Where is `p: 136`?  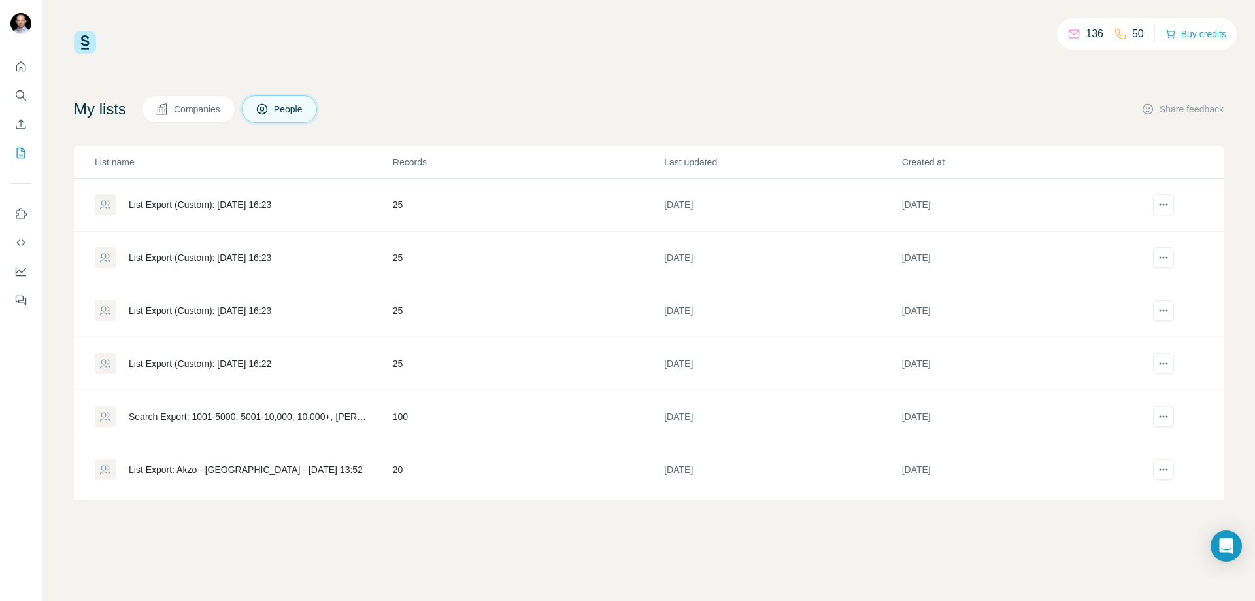
p: 136 is located at coordinates (1094, 34).